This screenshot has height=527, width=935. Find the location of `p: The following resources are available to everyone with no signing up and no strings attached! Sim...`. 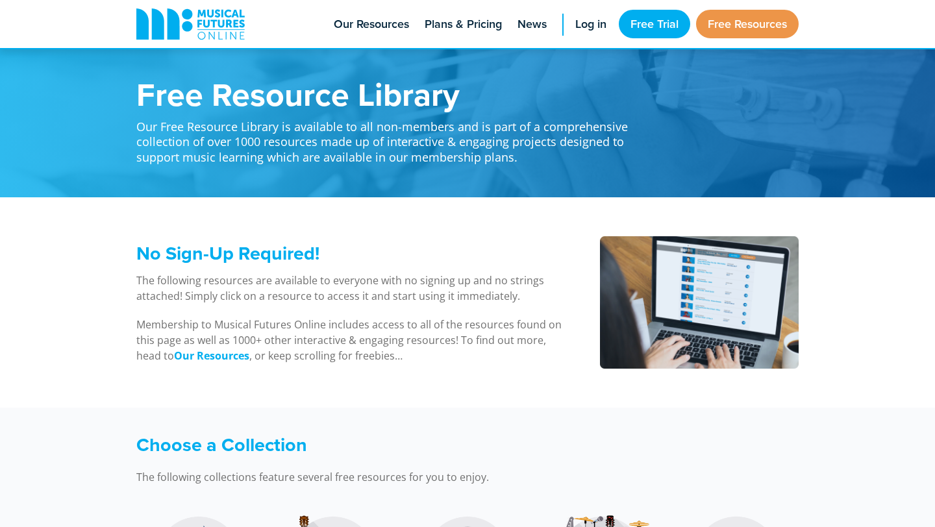

p: The following resources are available to everyone with no signing up and no strings attached! Sim... is located at coordinates (351, 288).